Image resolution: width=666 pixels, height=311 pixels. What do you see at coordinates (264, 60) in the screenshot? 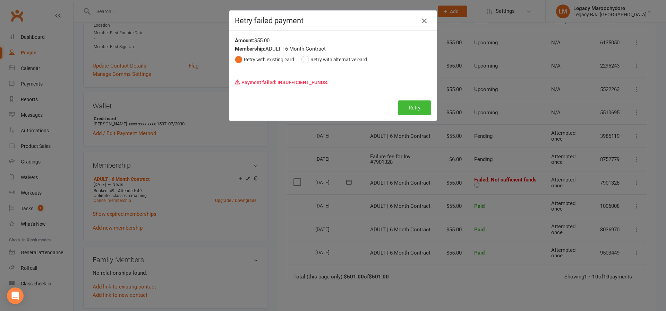
I see `button: Retry with existing card` at bounding box center [264, 60].